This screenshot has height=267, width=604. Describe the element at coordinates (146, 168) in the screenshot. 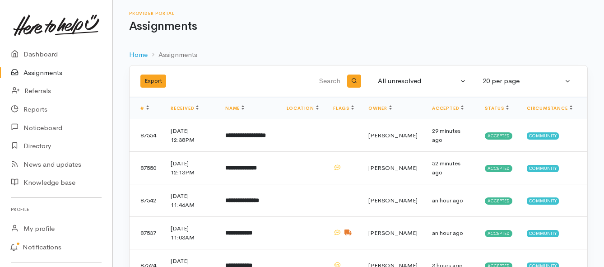

I see `td: 87550` at that location.